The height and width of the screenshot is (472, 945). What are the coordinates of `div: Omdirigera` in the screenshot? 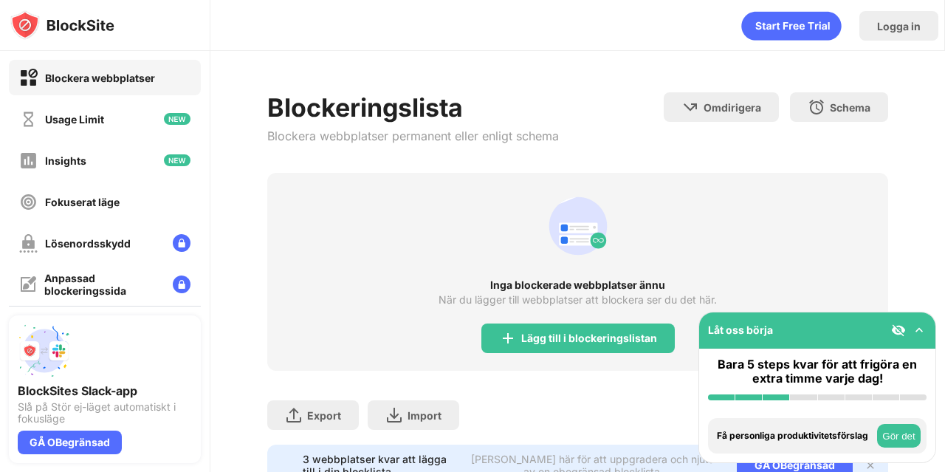 It's located at (732, 107).